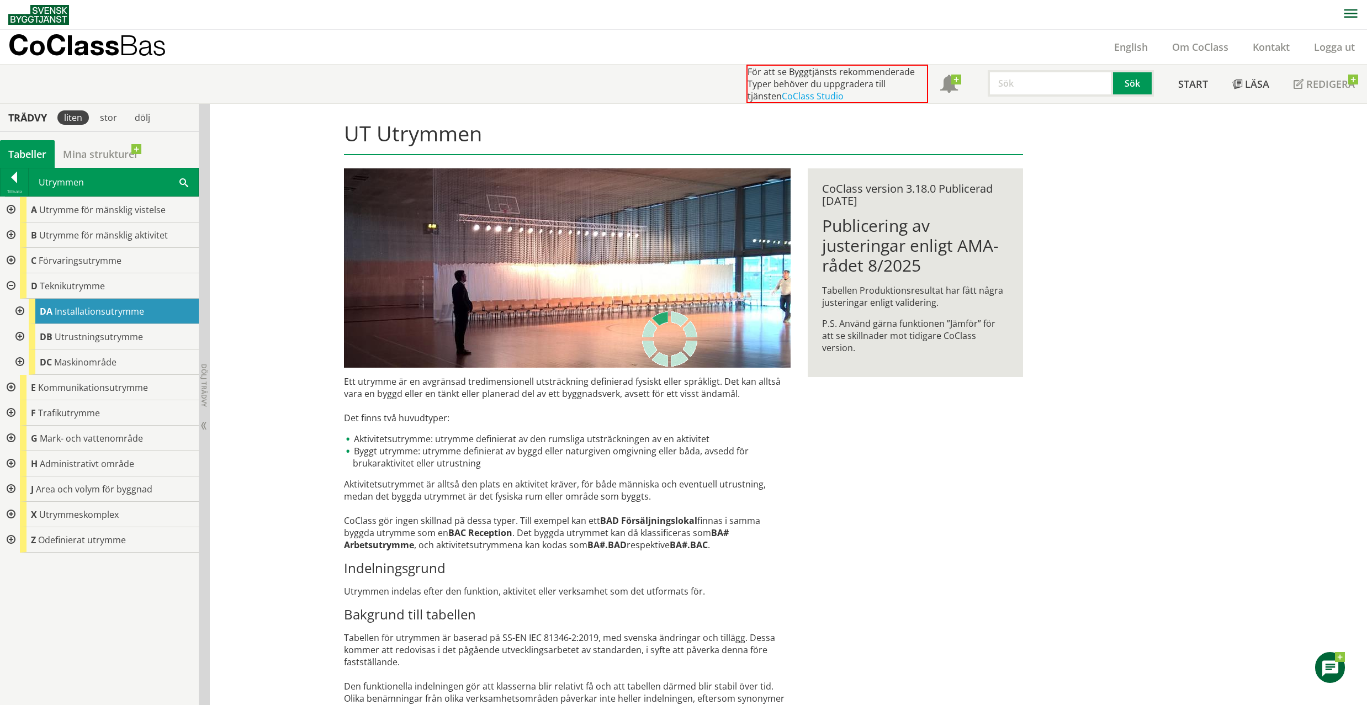  What do you see at coordinates (108, 118) in the screenshot?
I see `div: stor` at bounding box center [108, 118].